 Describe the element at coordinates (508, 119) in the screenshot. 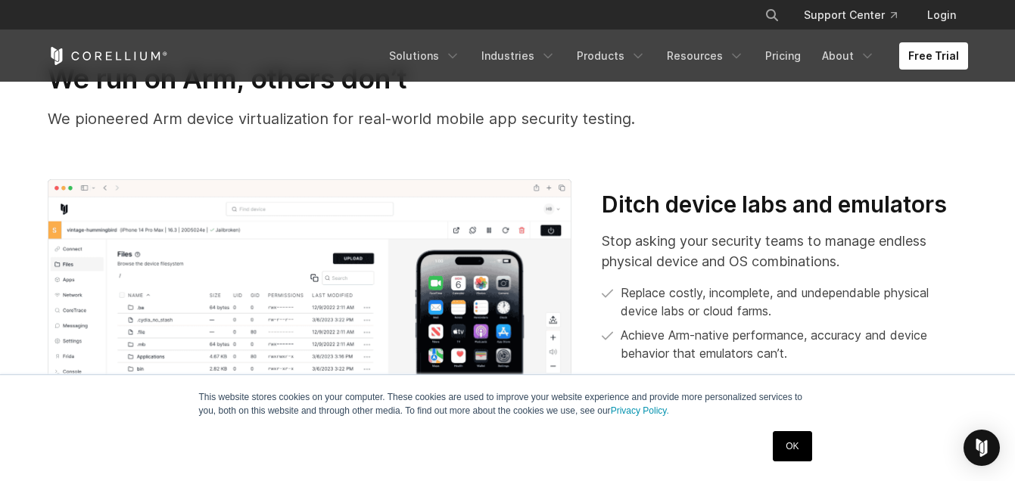

I see `p: We pioneered Arm device virtualization for real-world mobile app security testing.` at that location.